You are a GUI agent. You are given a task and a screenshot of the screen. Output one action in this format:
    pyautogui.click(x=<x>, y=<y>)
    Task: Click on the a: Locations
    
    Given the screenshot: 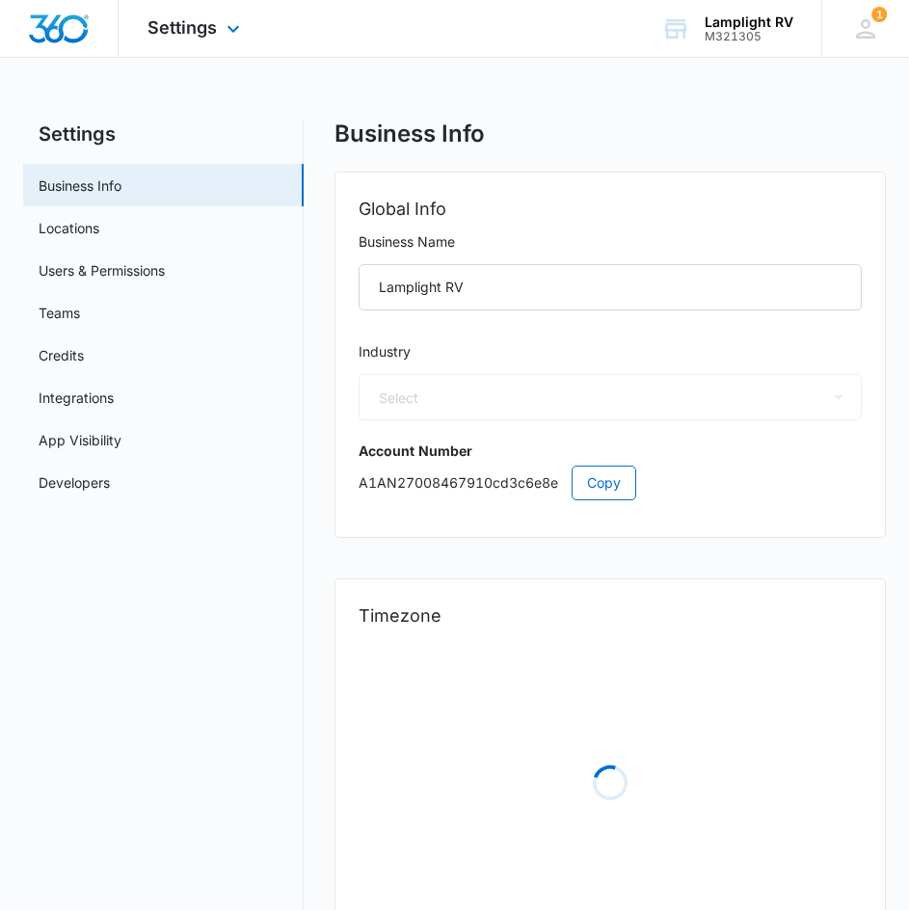 What is the action you would take?
    pyautogui.click(x=68, y=227)
    